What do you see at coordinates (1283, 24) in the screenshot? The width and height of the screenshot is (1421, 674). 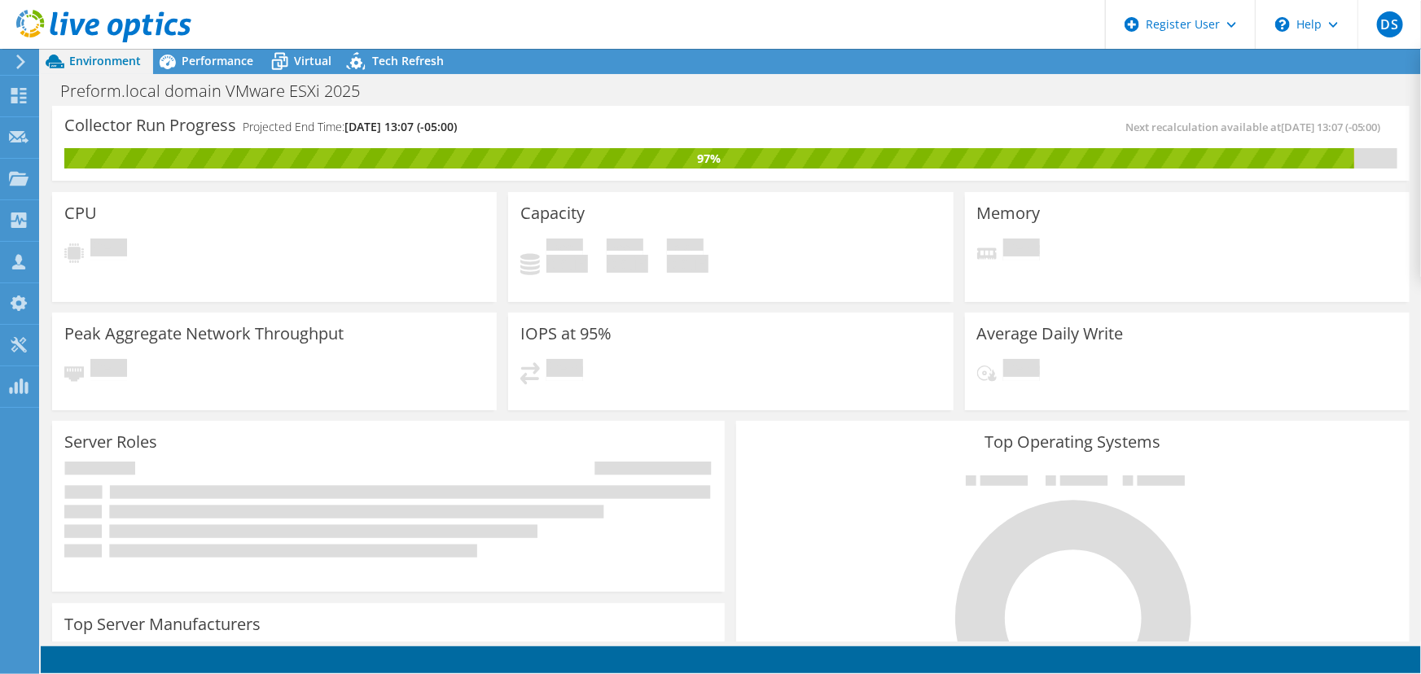 I see `svg: \n` at bounding box center [1283, 24].